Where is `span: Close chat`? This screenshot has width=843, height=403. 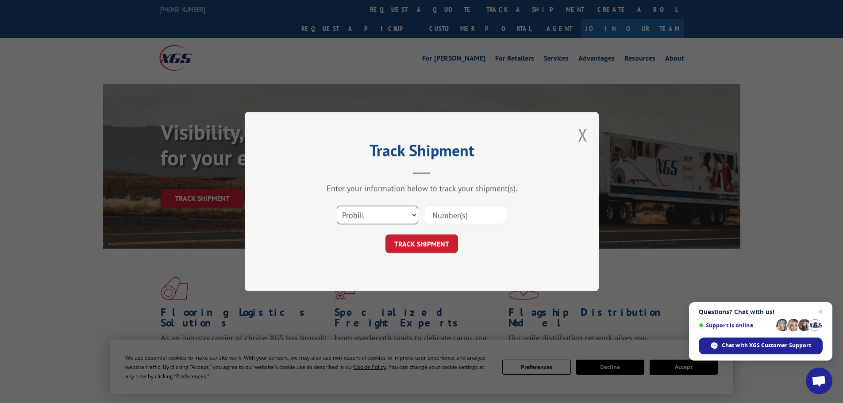
span: Close chat is located at coordinates (821, 312).